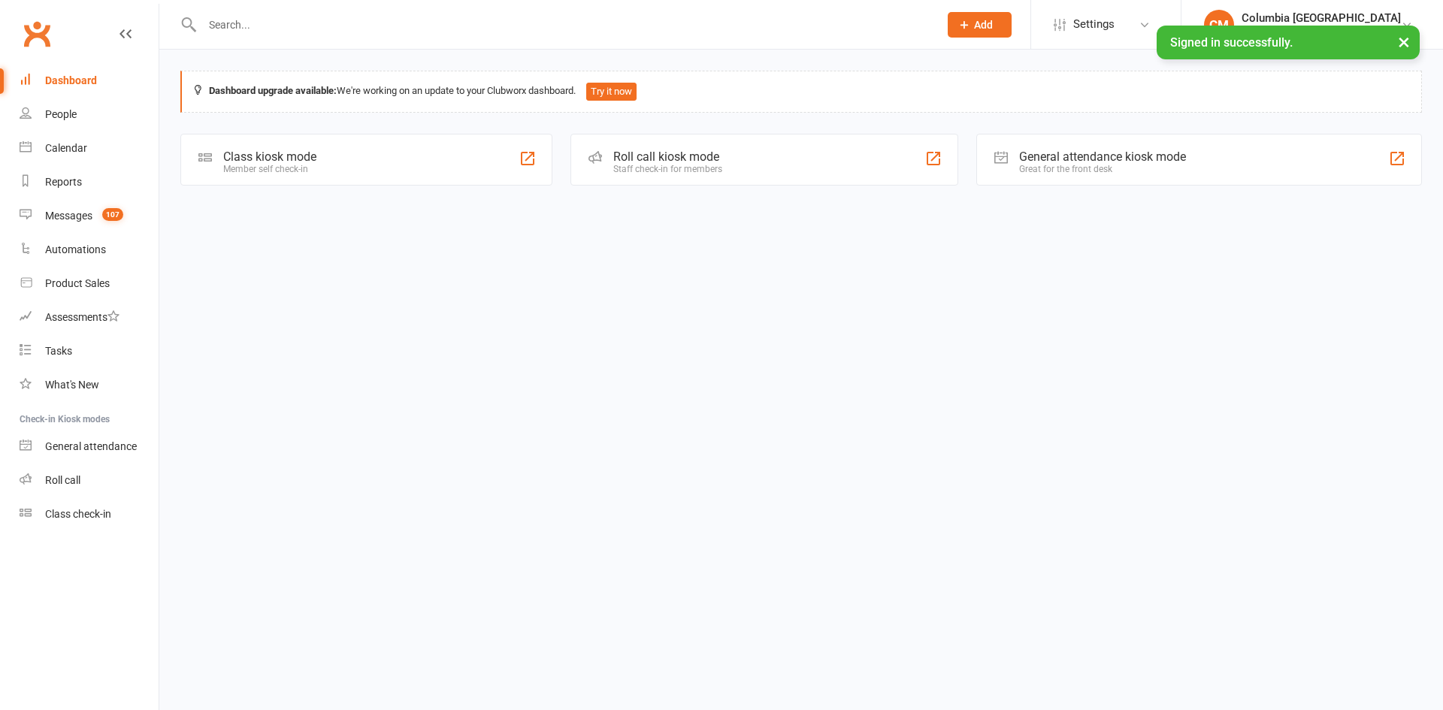  I want to click on div: General attendance, so click(91, 446).